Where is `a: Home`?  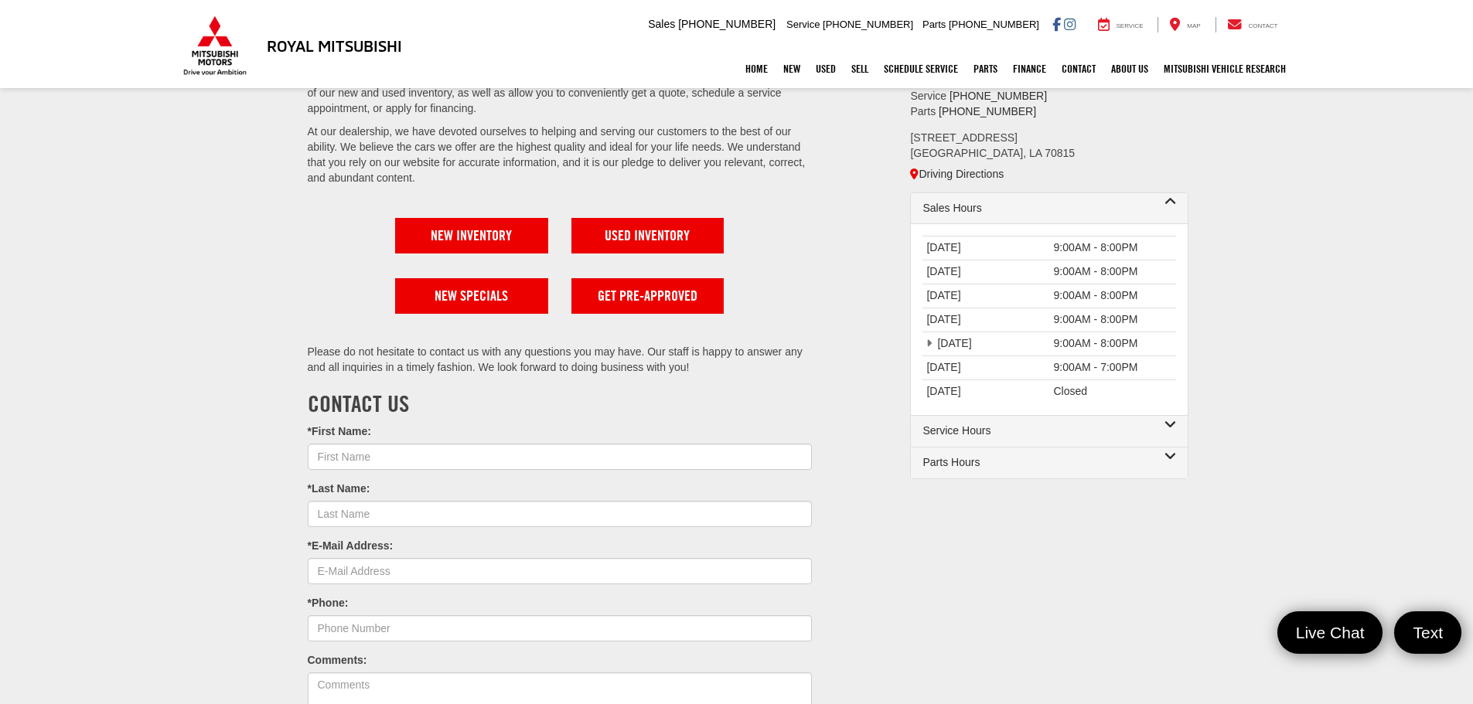
a: Home is located at coordinates (756, 69).